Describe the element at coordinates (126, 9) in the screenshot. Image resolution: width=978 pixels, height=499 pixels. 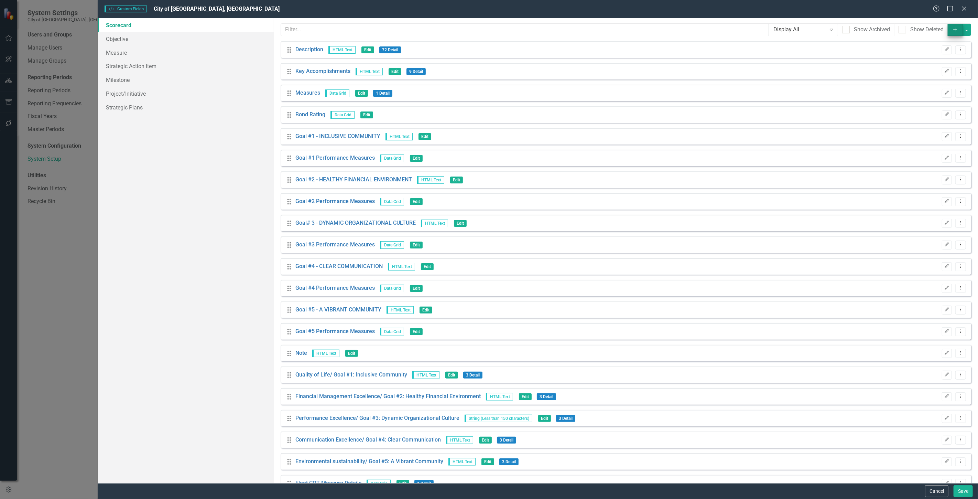
I see `span: Custom Fields` at that location.